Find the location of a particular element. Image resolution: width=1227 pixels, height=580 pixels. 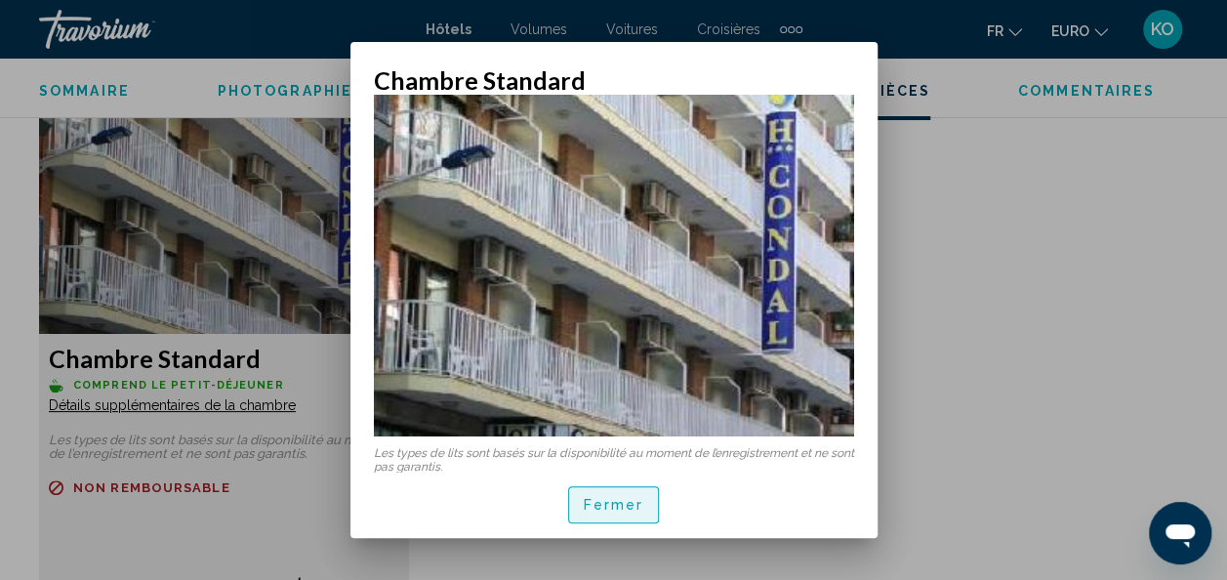

p: Les types de lits sont basés sur la disponibilité au moment de l’enregistrement et ne sont pas ga... is located at coordinates (614, 460).